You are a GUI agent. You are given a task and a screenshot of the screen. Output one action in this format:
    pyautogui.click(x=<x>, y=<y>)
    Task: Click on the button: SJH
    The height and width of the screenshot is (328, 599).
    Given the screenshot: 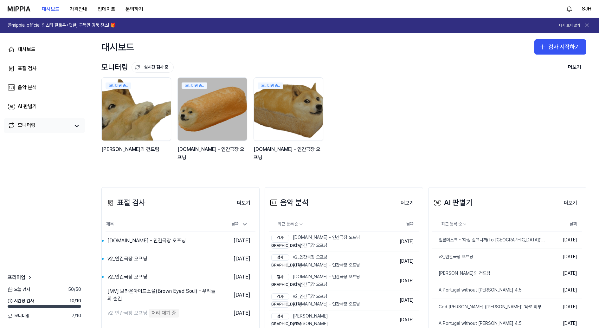 What is the action you would take?
    pyautogui.click(x=587, y=9)
    